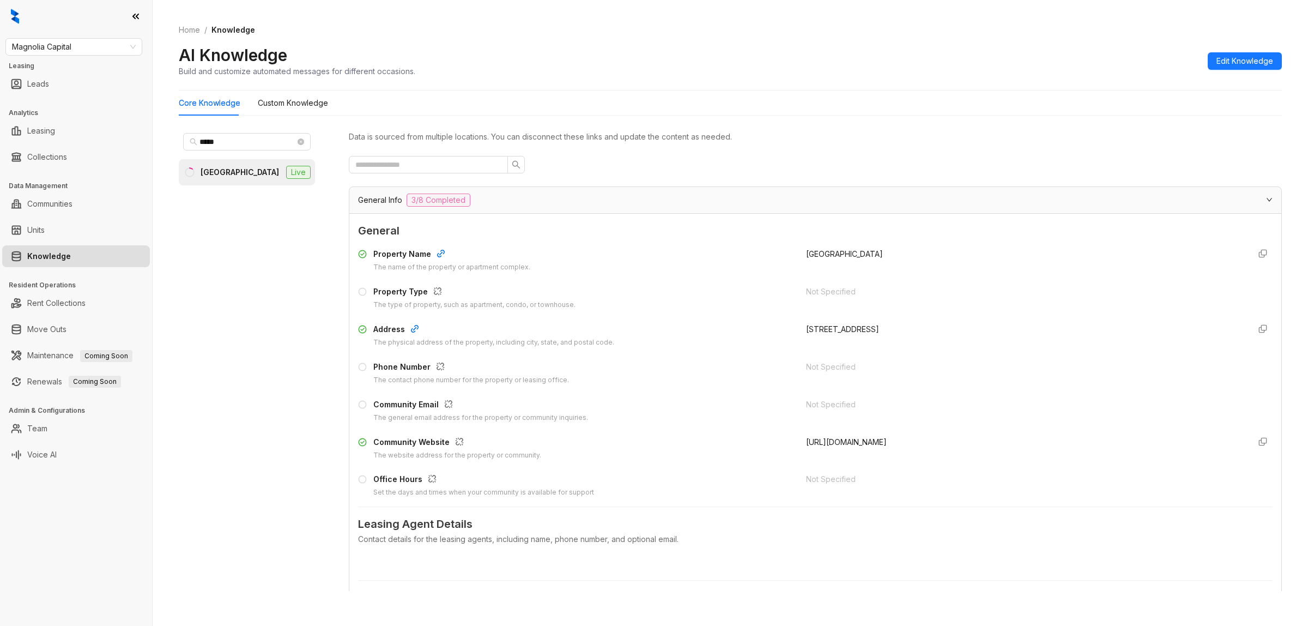 The width and height of the screenshot is (1308, 626). What do you see at coordinates (76, 131) in the screenshot?
I see `li: Leasing` at bounding box center [76, 131].